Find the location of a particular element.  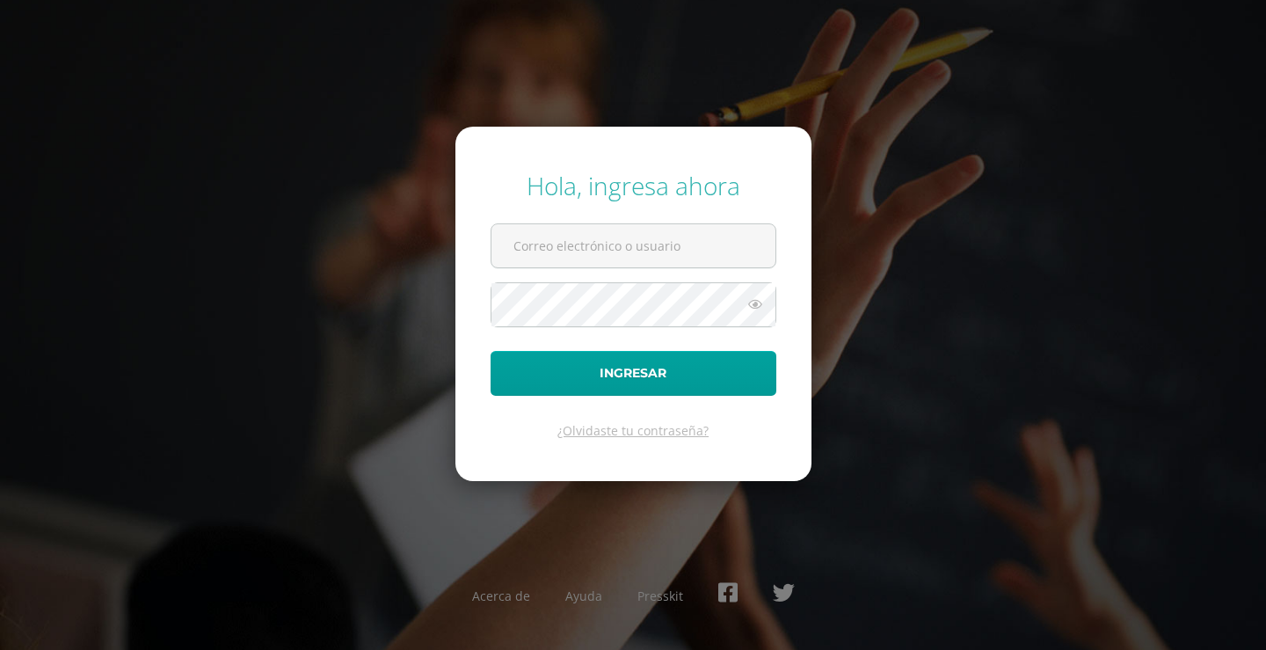

a: Ayuda is located at coordinates (584, 595).